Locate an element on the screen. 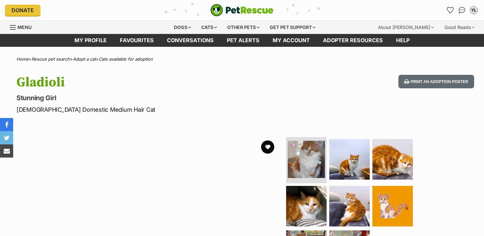 The image size is (484, 236). h1: Gladioli is located at coordinates (156, 82).